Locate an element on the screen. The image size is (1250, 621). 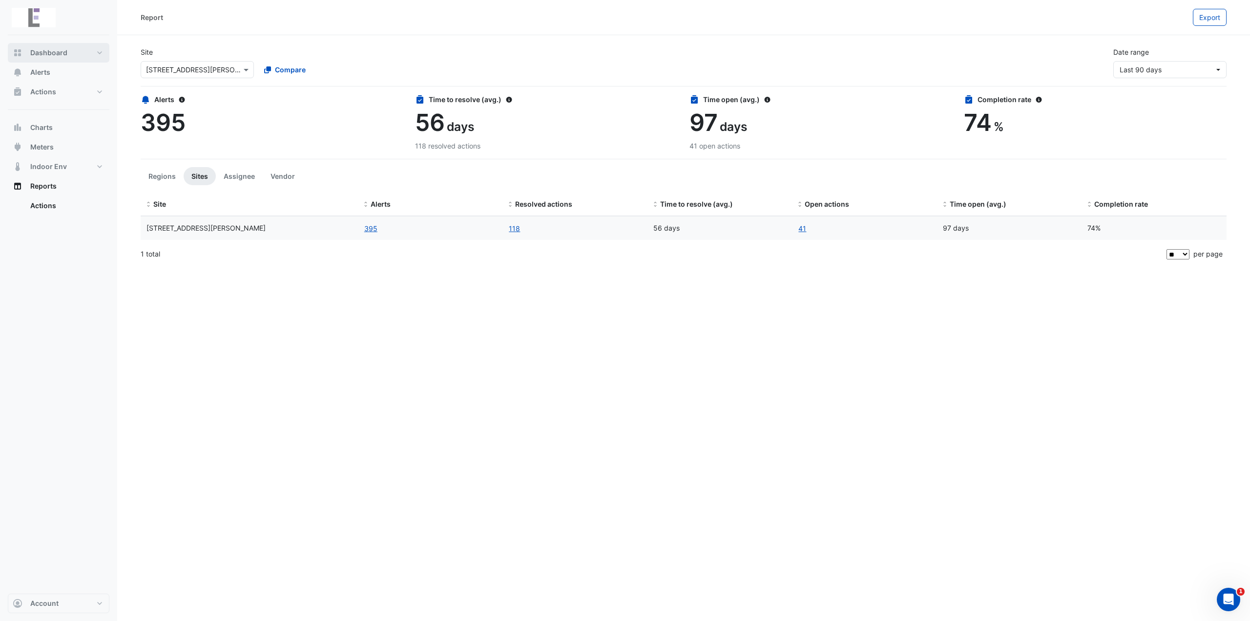
span: 555 Collins Street is located at coordinates (206, 228).